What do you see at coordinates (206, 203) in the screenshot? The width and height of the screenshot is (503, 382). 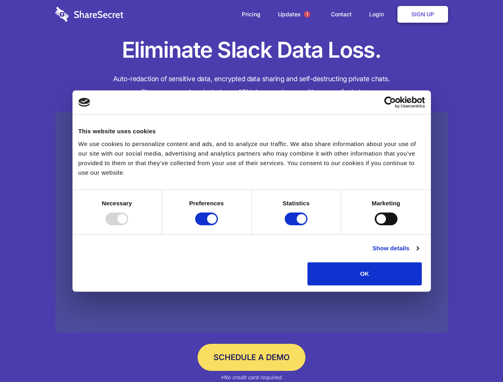 I see `strong: Preferences` at bounding box center [206, 203].